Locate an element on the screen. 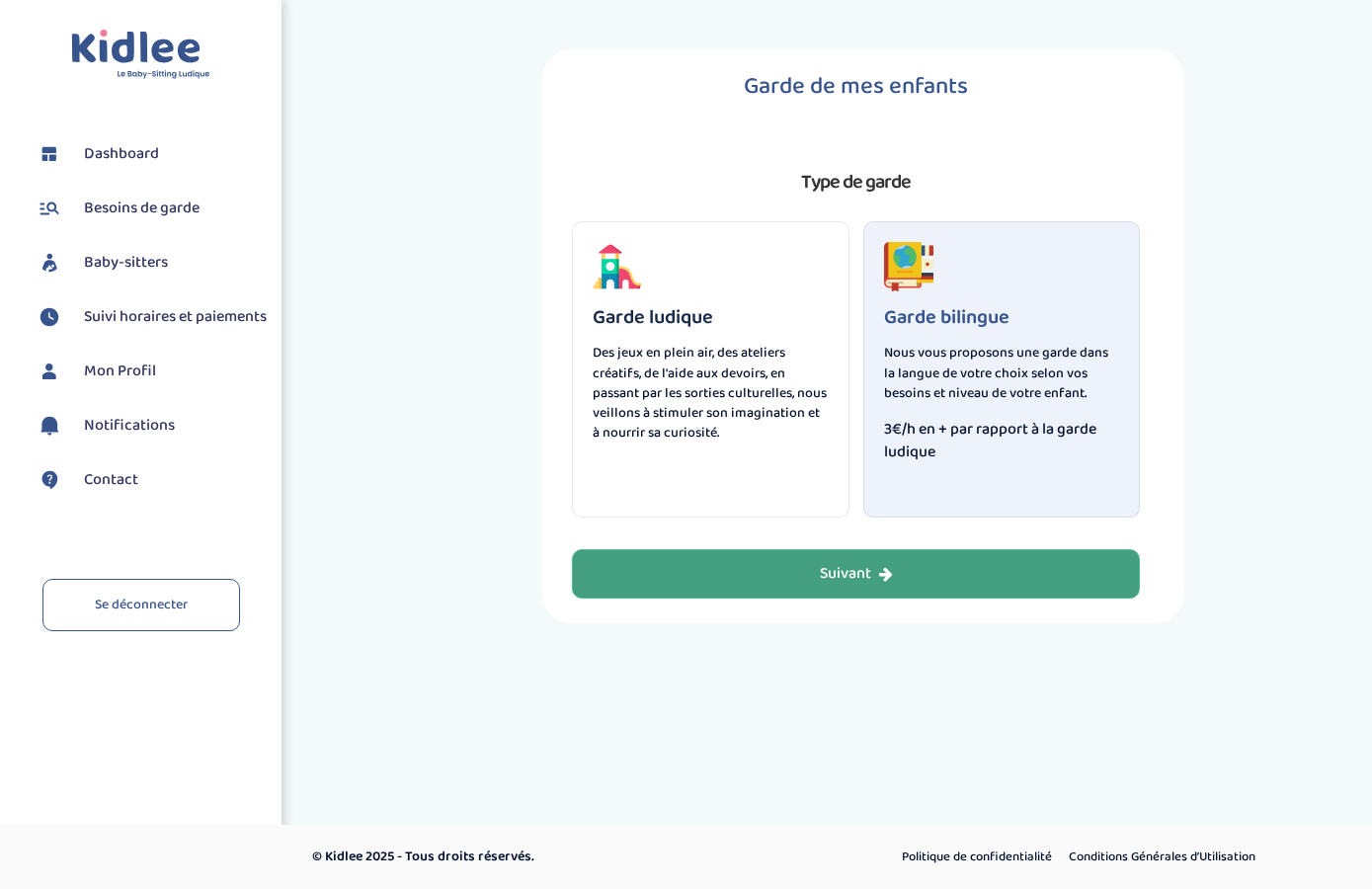  a: Suivi horaires et paiements is located at coordinates (150, 317).